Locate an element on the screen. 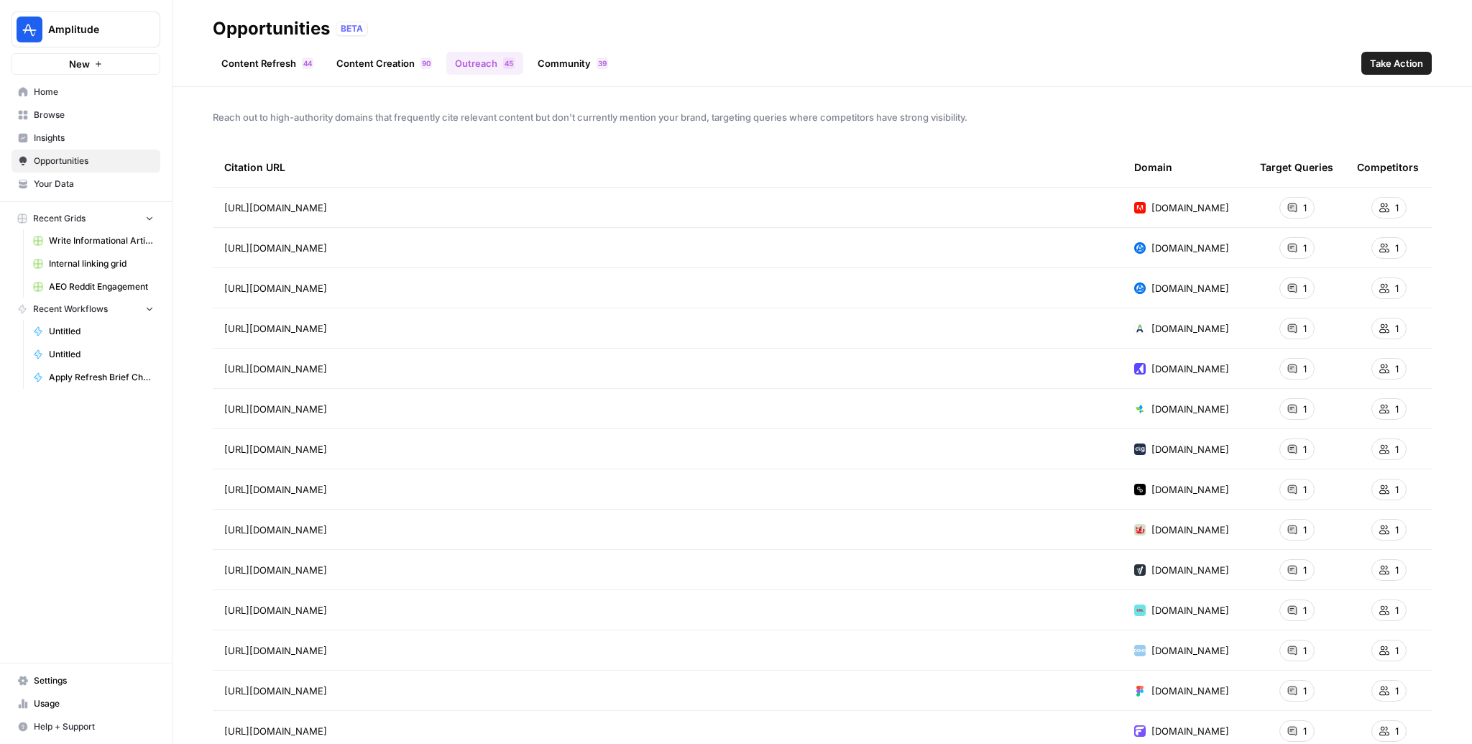  a: Insights is located at coordinates (86, 138).